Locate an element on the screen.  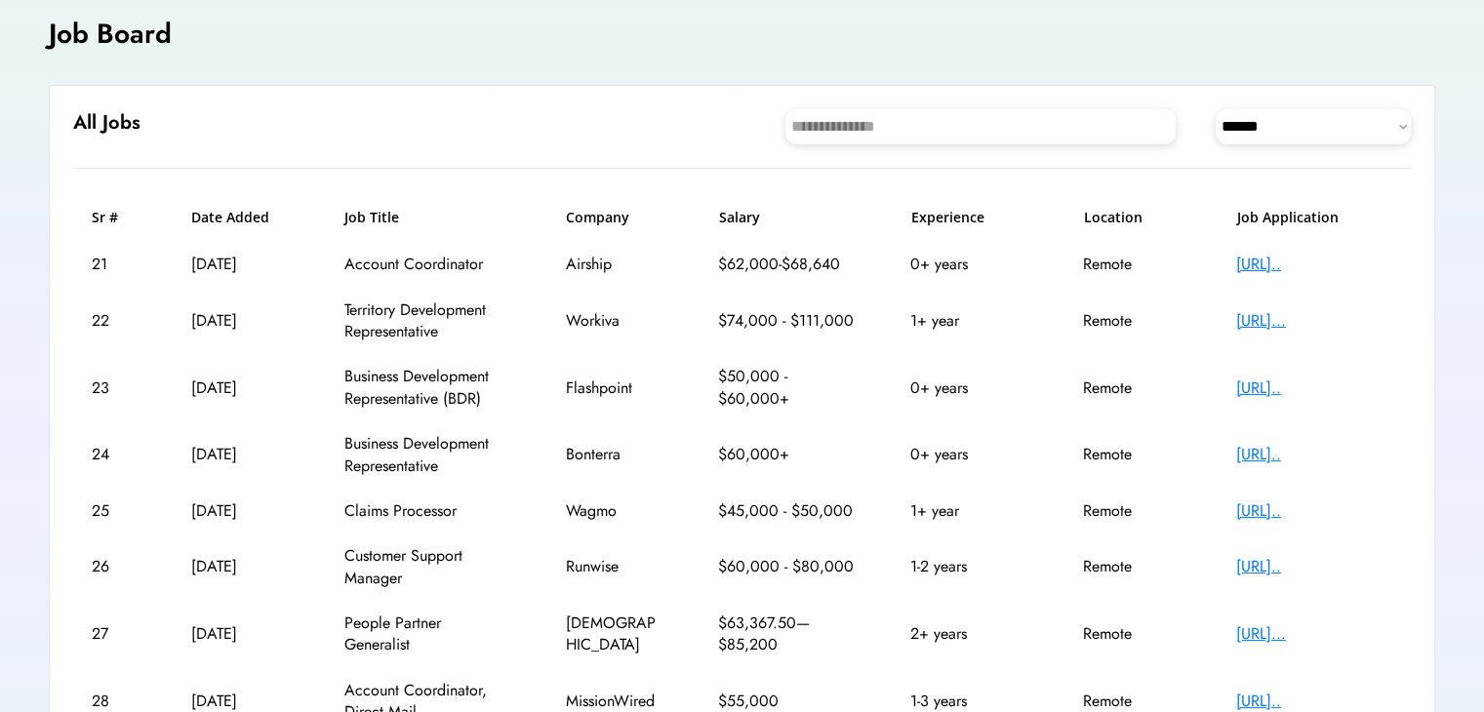
div: 22 is located at coordinates (113, 321).